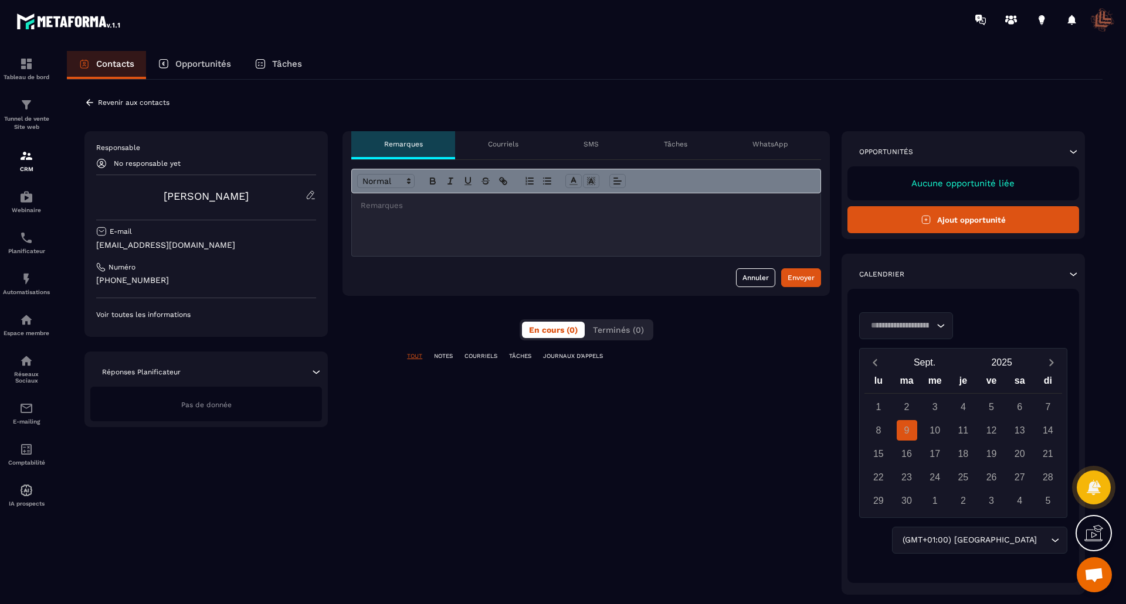 The image size is (1126, 604). I want to click on p: E-mailing, so click(26, 421).